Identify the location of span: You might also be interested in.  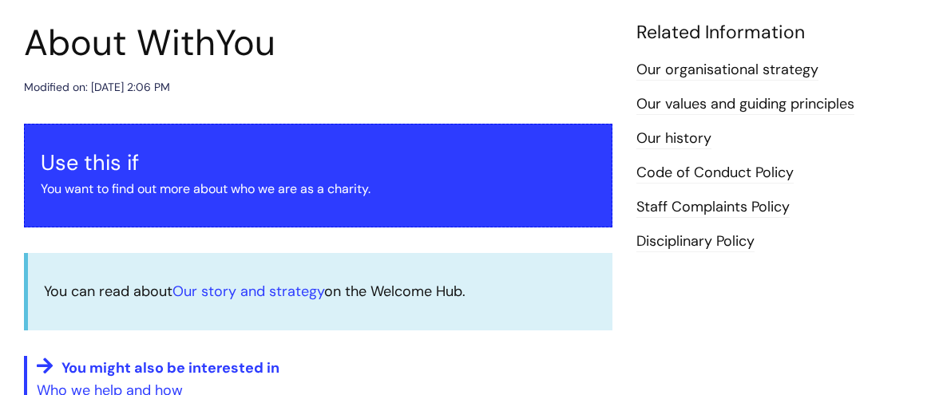
(170, 368).